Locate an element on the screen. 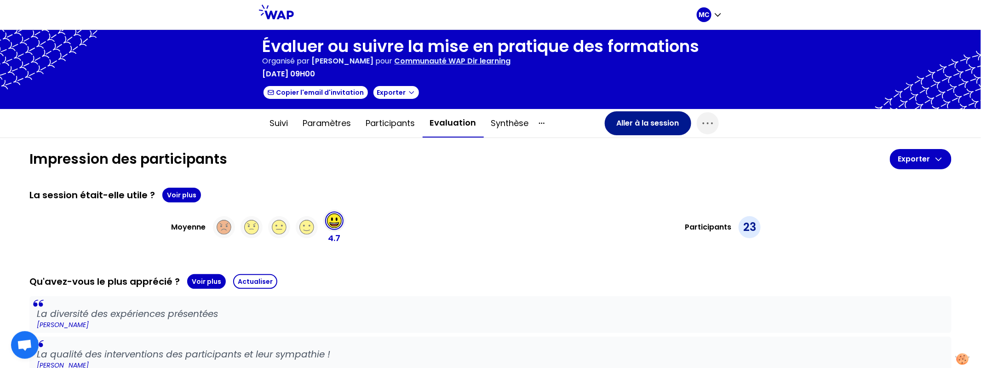  p: La diversité des expériences présentées is located at coordinates (490, 314).